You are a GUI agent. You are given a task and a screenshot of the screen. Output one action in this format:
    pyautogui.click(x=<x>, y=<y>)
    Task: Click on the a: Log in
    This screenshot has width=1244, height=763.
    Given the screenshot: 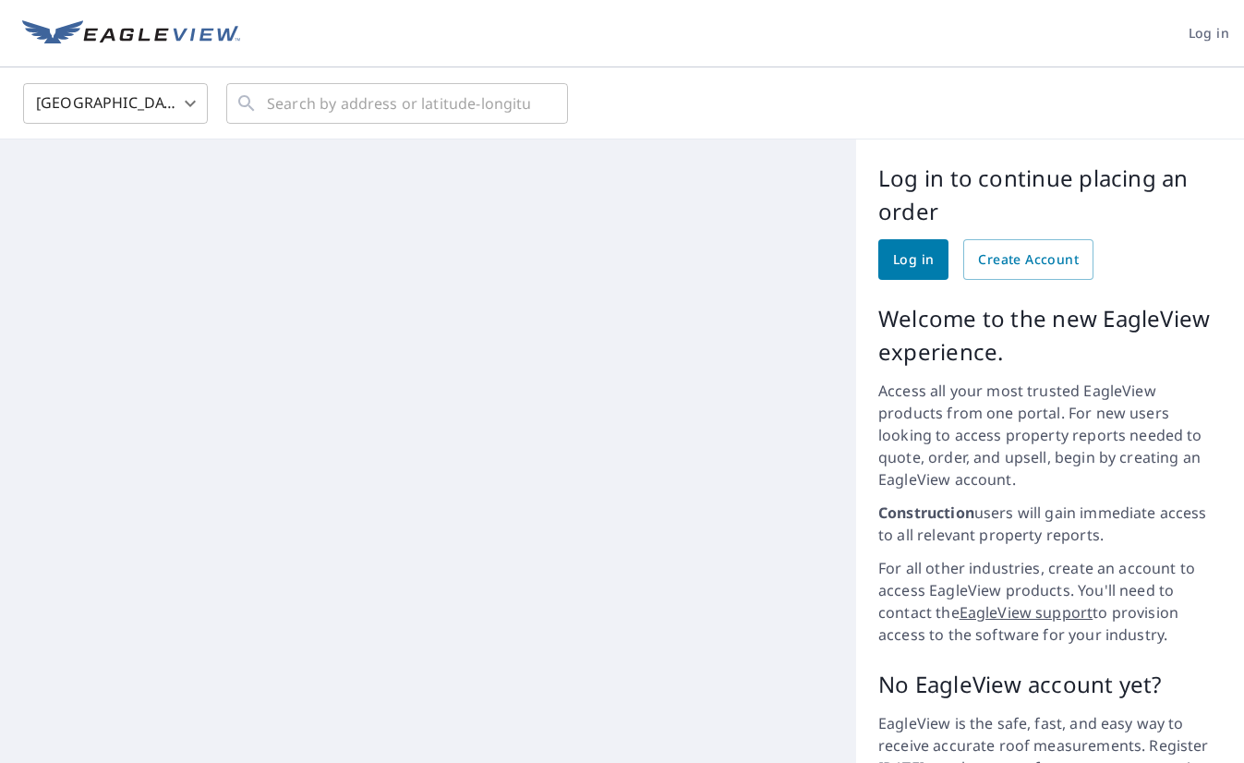 What is the action you would take?
    pyautogui.click(x=913, y=260)
    